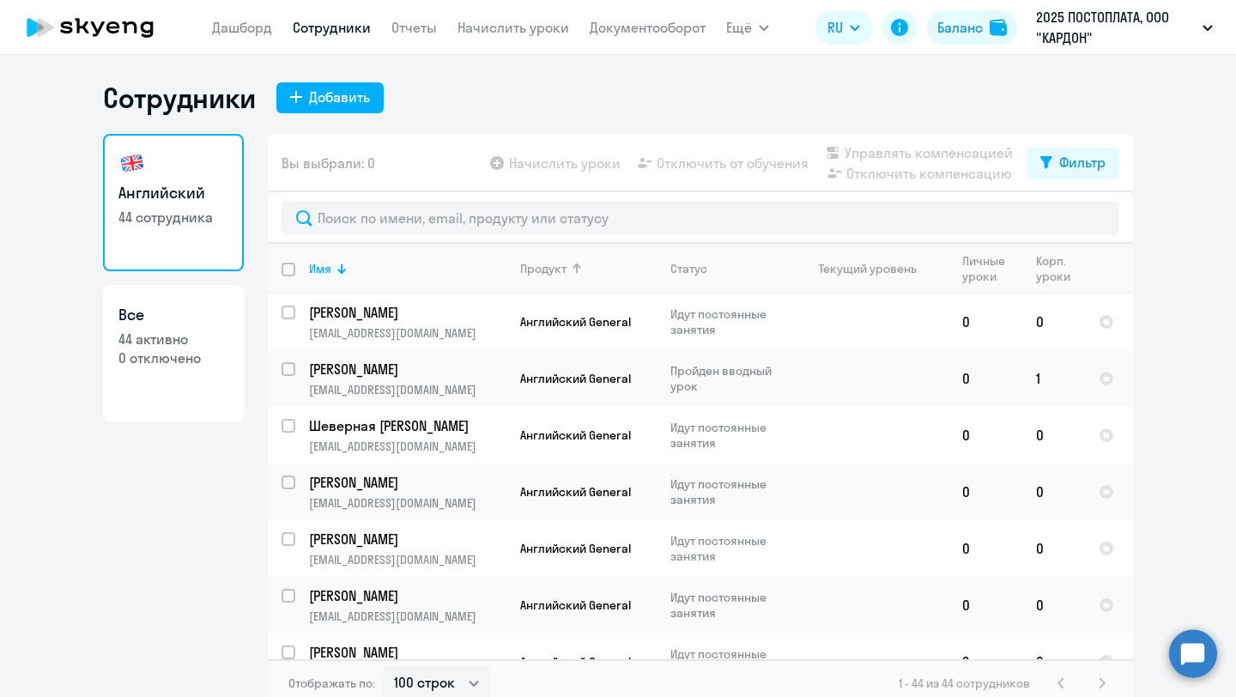  What do you see at coordinates (964, 683) in the screenshot?
I see `span: 1 - 44 из 44 сотрудников` at bounding box center [964, 683].